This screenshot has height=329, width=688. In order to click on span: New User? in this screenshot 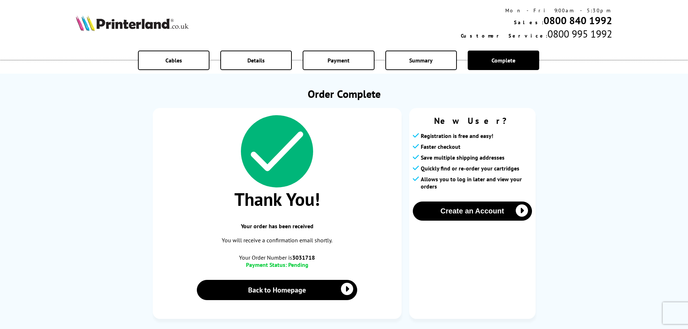, I will do `click(473, 121)`.